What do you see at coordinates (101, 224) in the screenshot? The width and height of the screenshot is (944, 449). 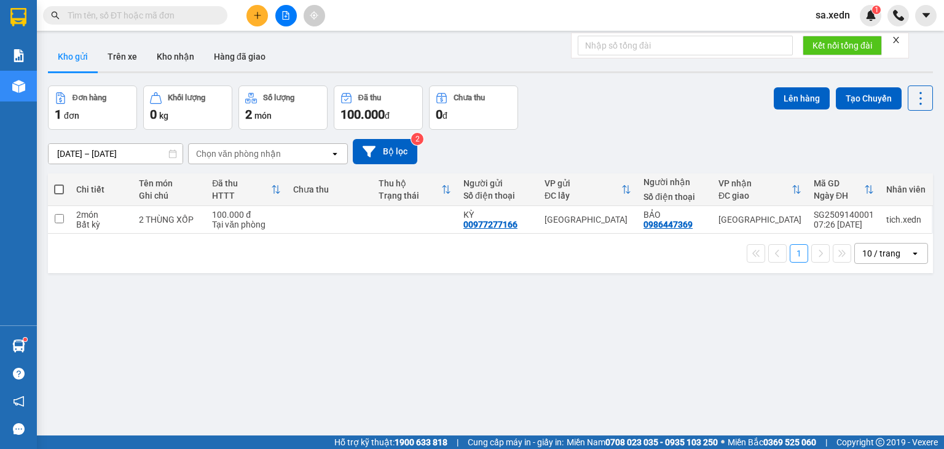 I see `div: Bất kỳ` at bounding box center [101, 224].